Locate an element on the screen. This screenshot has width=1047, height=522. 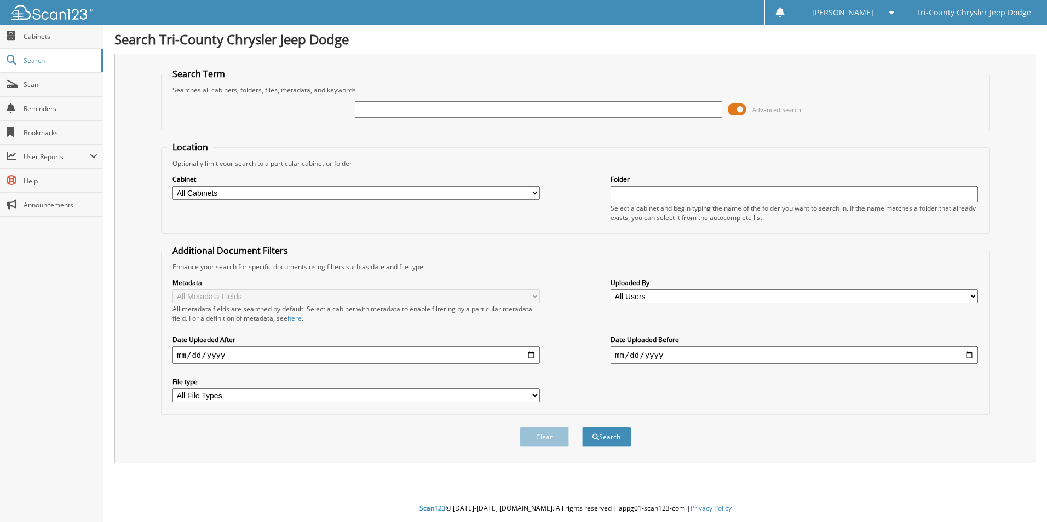
span: Advanced Search is located at coordinates (777, 110).